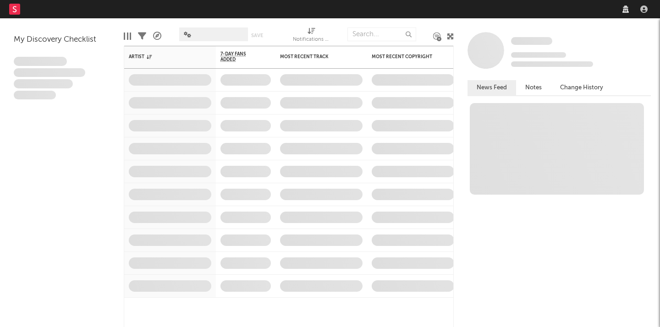 The height and width of the screenshot is (327, 660). Describe the element at coordinates (582, 88) in the screenshot. I see `button: Change History` at that location.